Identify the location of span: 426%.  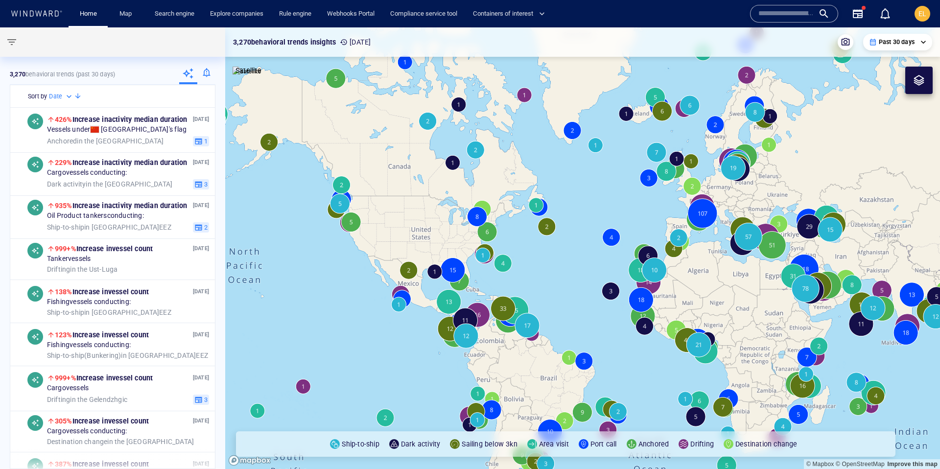
(64, 119).